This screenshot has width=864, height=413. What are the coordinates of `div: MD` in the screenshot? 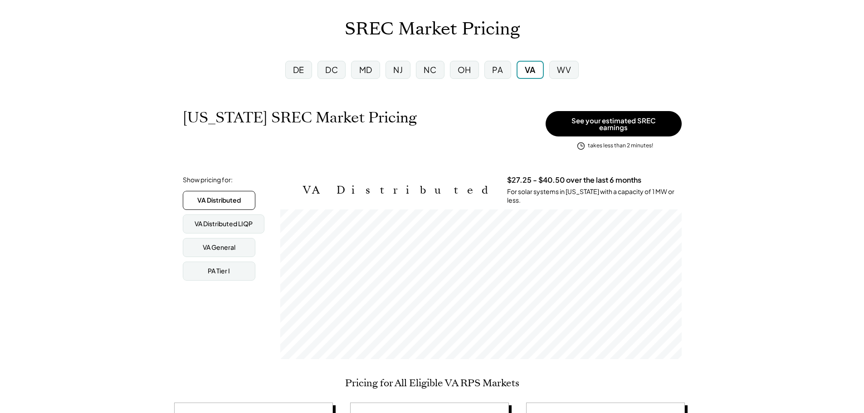 It's located at (365, 69).